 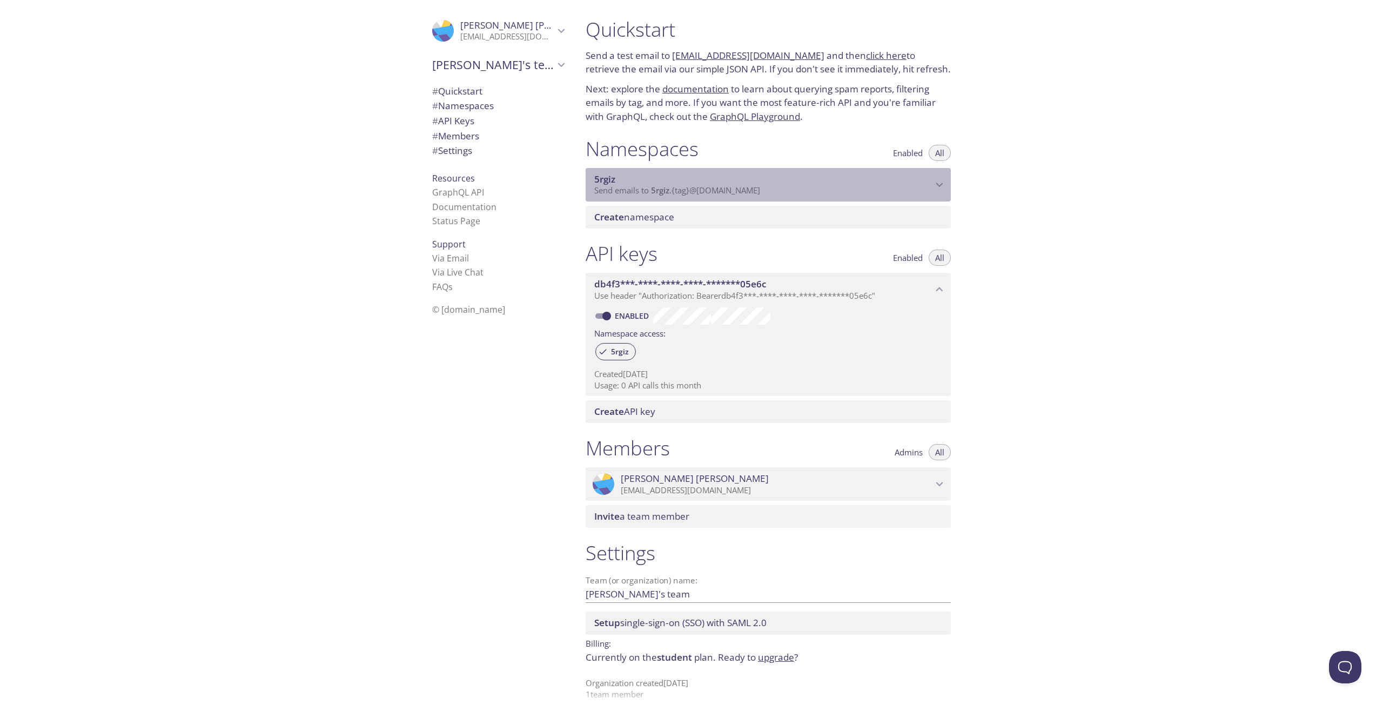 I want to click on label: Team (or organization) name:, so click(x=642, y=580).